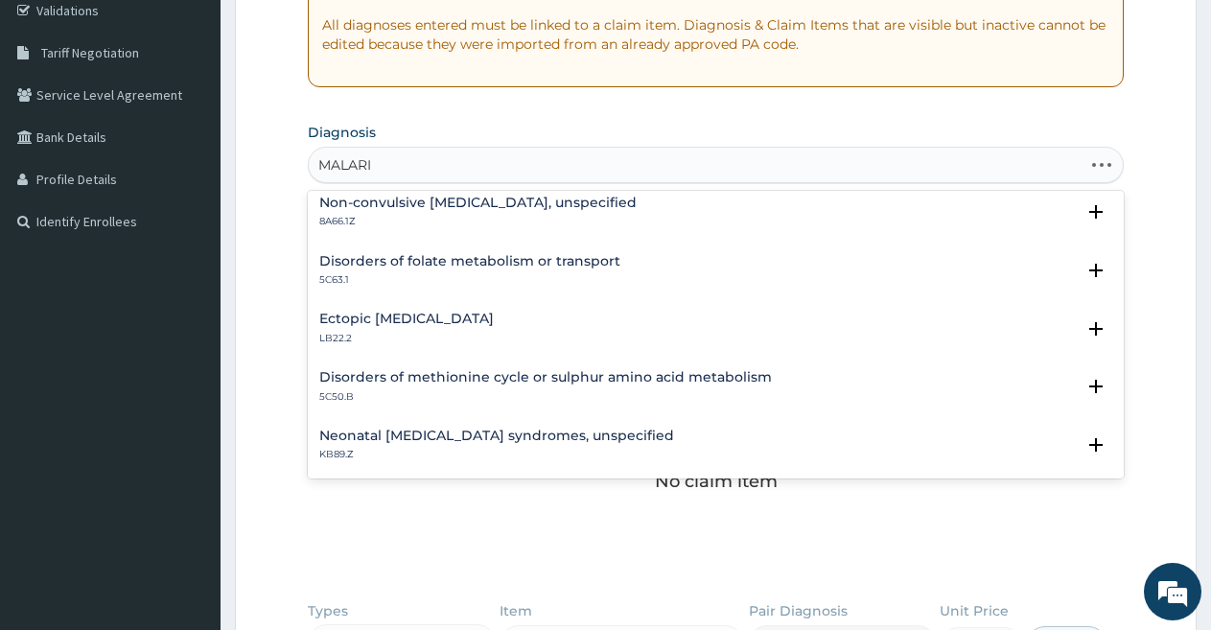 This screenshot has height=630, width=1211. Describe the element at coordinates (188, 288) in the screenshot. I see `span: We're online!` at that location.